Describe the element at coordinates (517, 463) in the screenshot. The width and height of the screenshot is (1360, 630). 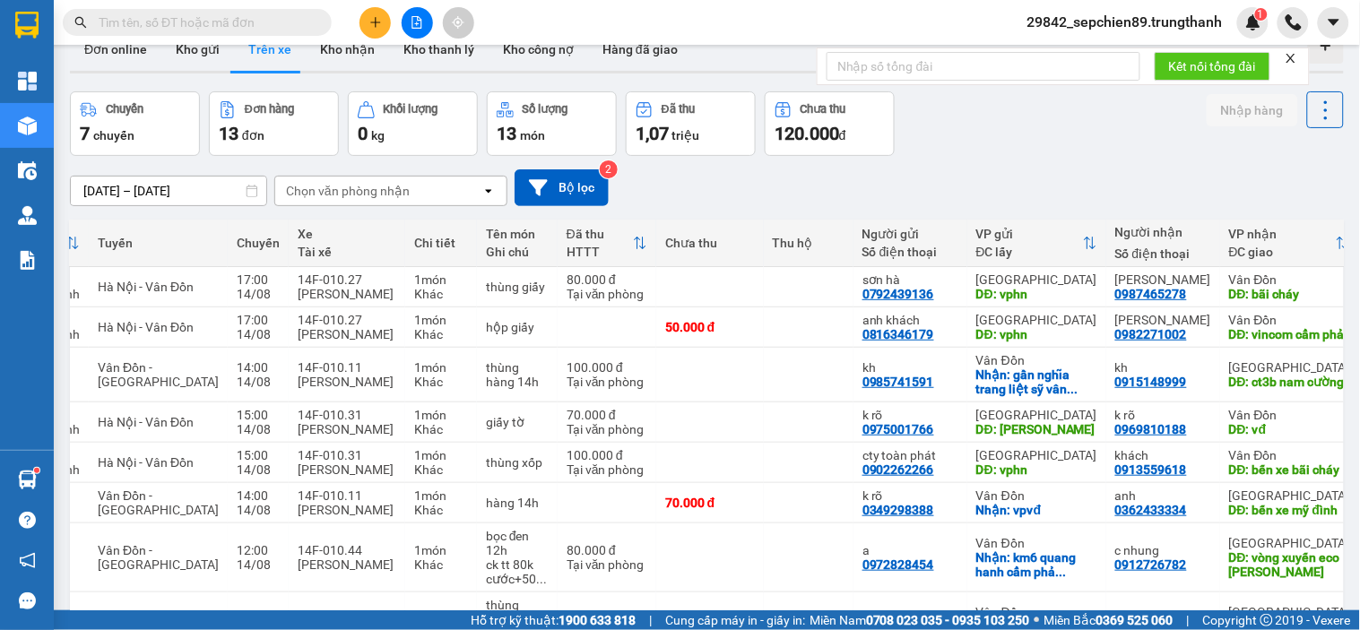
I see `div: thùng xốp` at that location.